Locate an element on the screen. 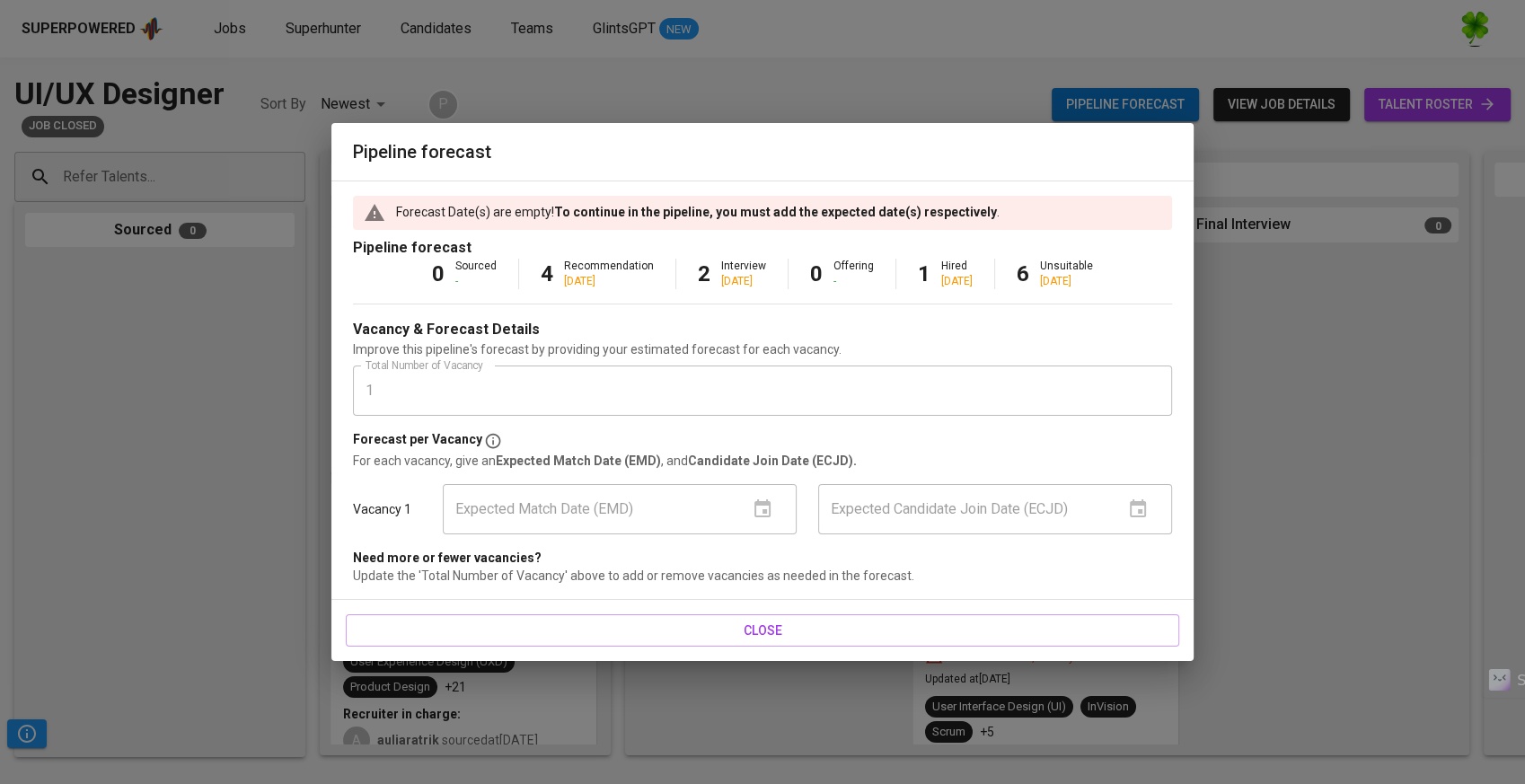  p: Forecast per Vacancy is located at coordinates (418, 441).